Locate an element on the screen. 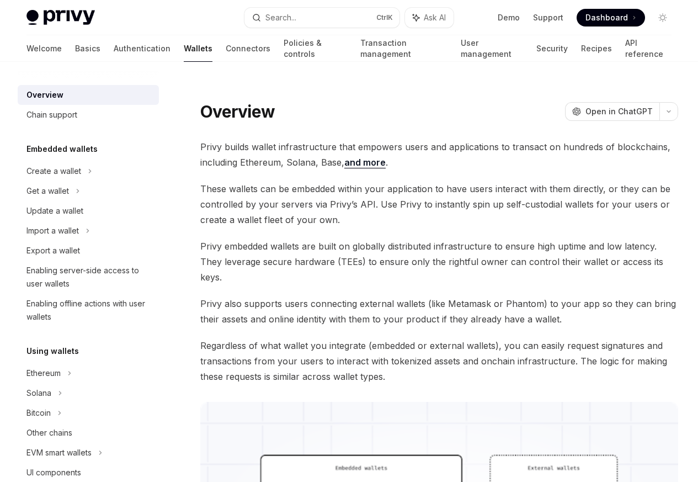  div: Update a wallet is located at coordinates (55, 211).